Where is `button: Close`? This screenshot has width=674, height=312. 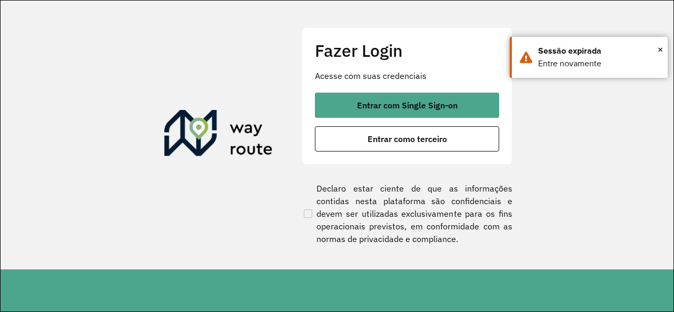 button: Close is located at coordinates (660, 49).